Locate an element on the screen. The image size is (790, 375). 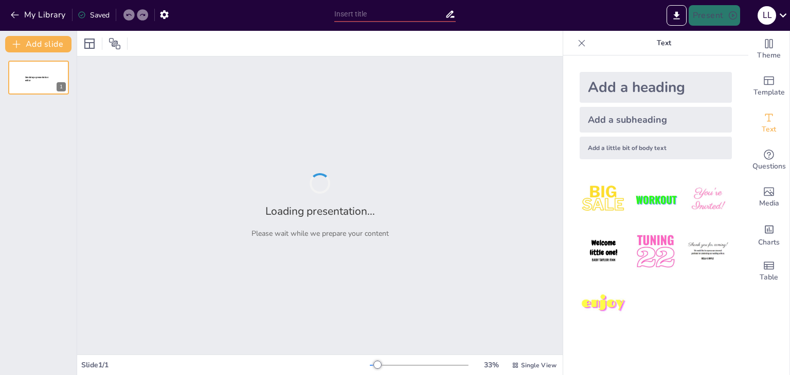
span: Position is located at coordinates (115, 44).